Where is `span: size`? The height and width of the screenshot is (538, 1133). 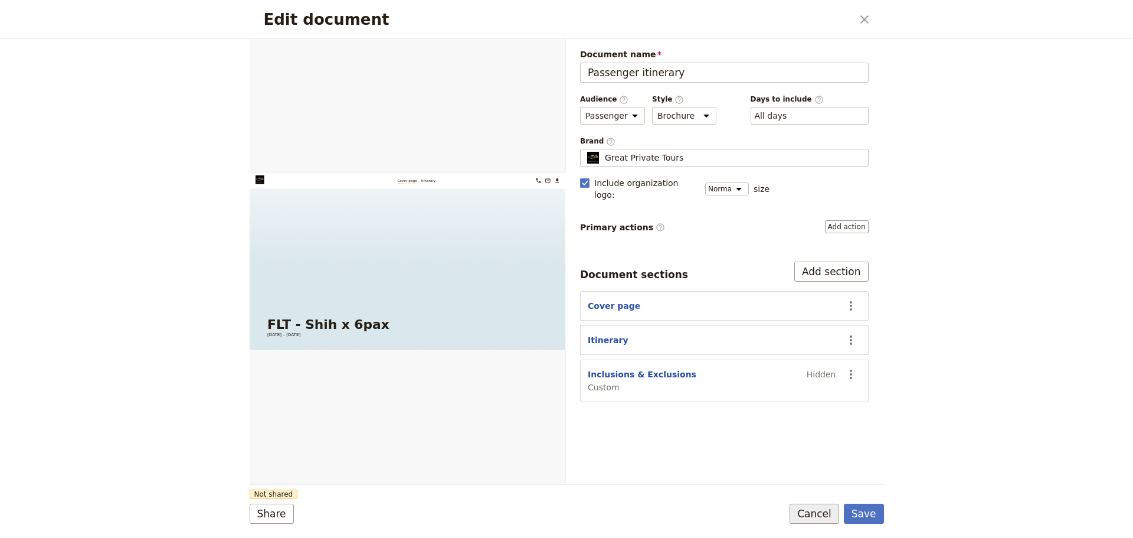 span: size is located at coordinates (761, 189).